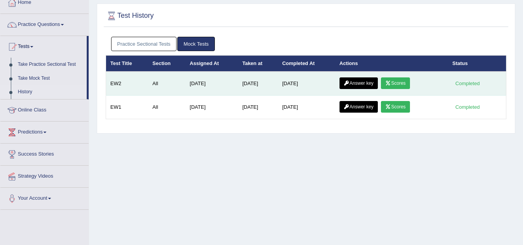  I want to click on th: Section, so click(167, 64).